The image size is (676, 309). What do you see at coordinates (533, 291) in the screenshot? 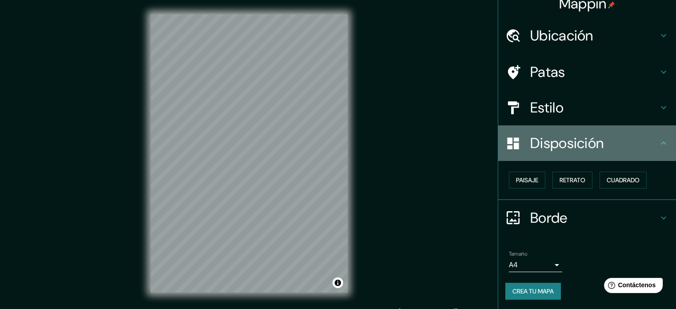
I see `font: Crea tu mapa` at bounding box center [533, 291].